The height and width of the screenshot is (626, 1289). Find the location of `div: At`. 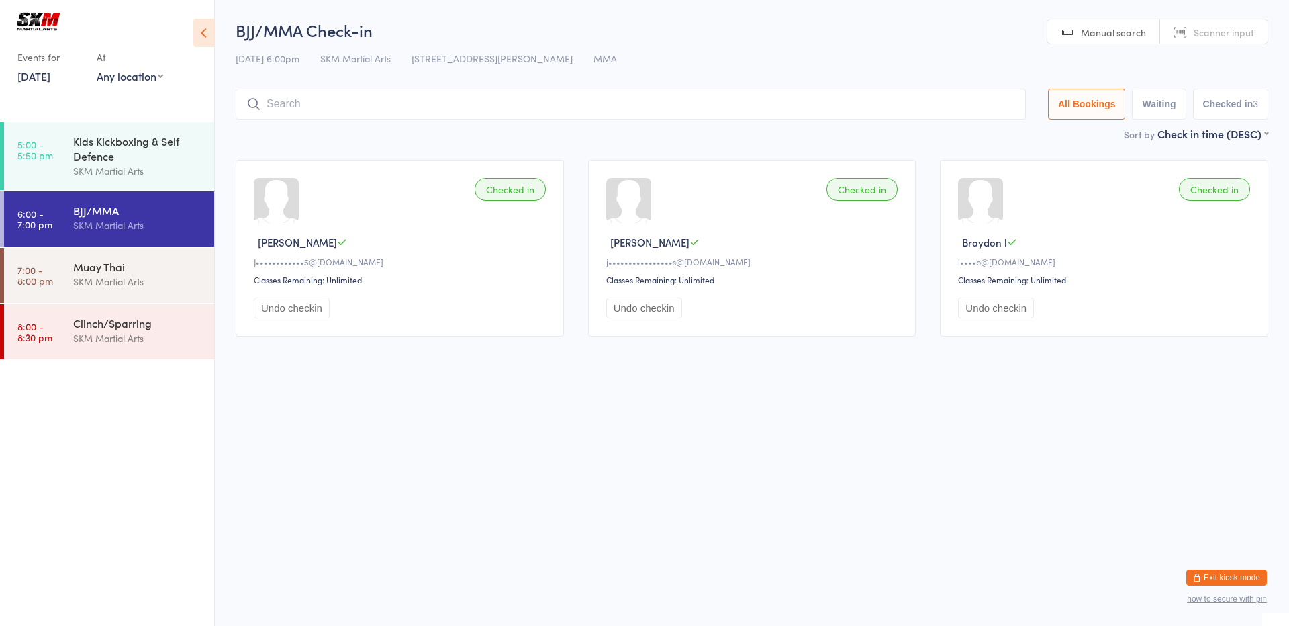

div: At is located at coordinates (130, 57).